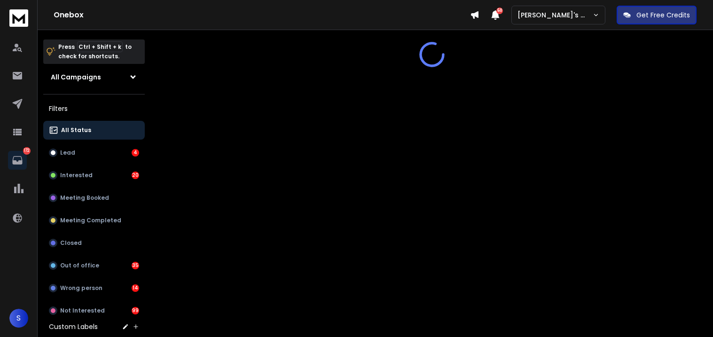  Describe the element at coordinates (91, 220) in the screenshot. I see `p: Meeting Completed` at that location.